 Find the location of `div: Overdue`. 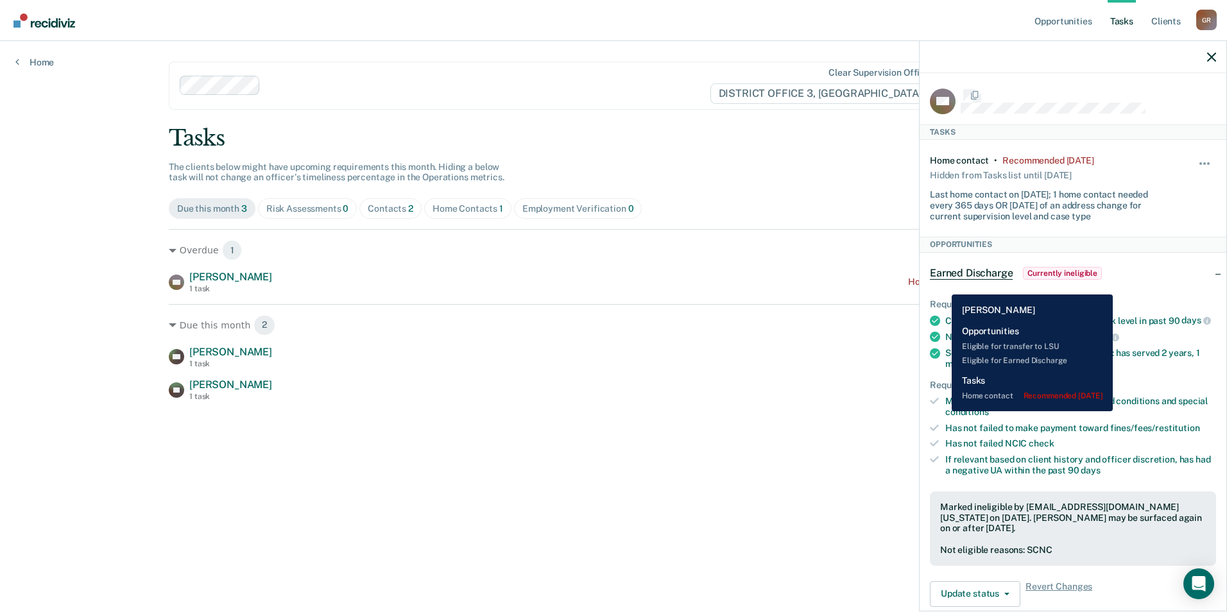

div: Overdue is located at coordinates (614, 250).